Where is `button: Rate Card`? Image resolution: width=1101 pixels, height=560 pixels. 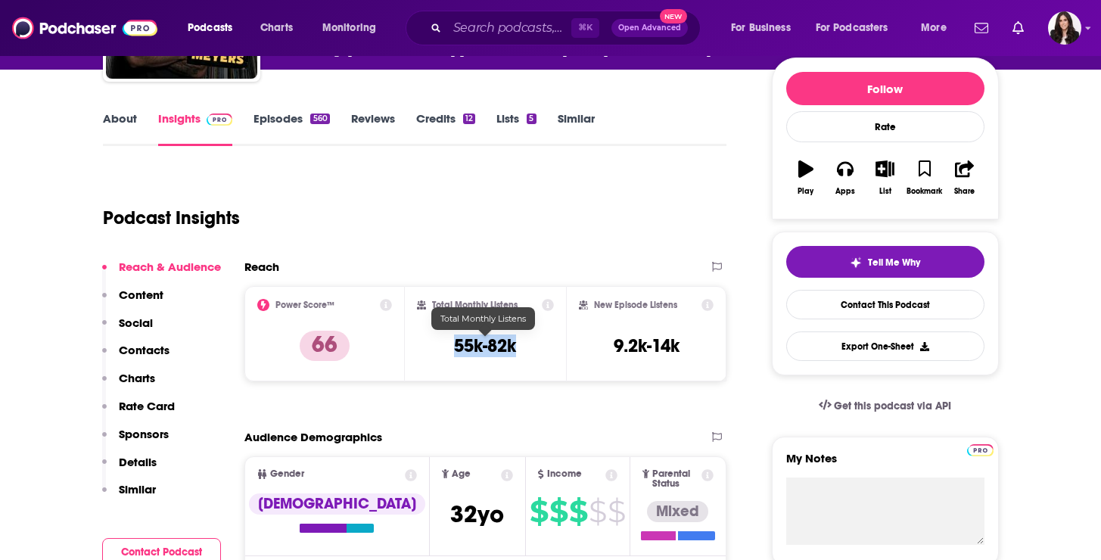 button: Rate Card is located at coordinates (138, 412).